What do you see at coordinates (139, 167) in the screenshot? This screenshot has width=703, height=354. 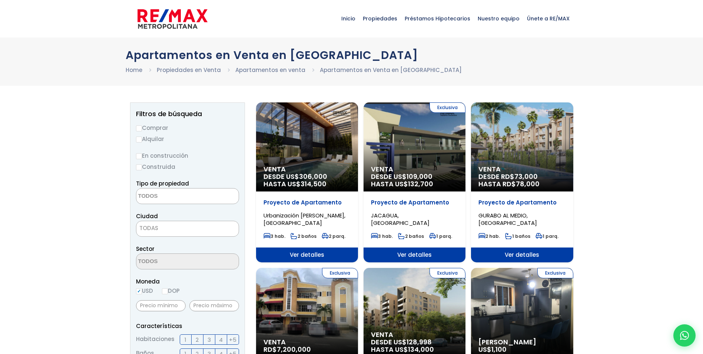 I see `input: Construida` at bounding box center [139, 167].